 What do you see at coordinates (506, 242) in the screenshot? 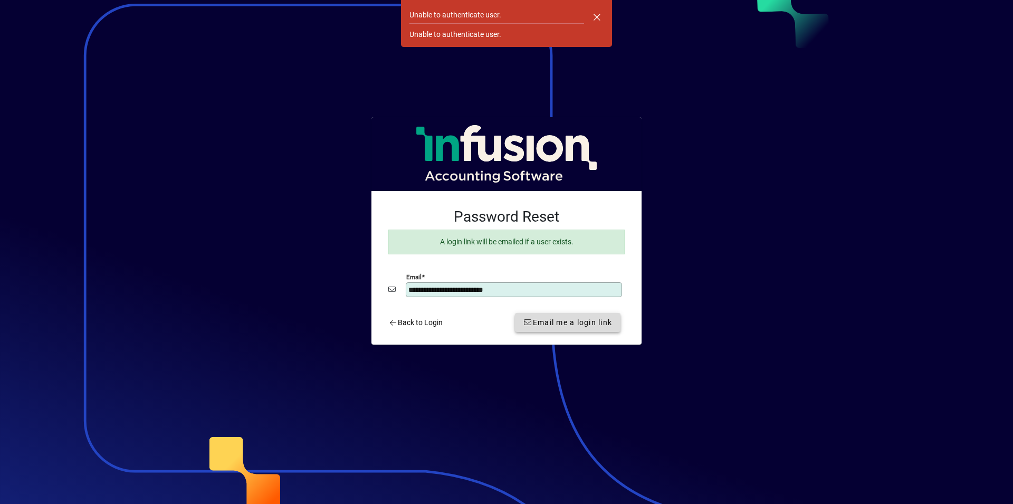
I see `div: A login link will be emailed if a user exists.` at bounding box center [506, 242].